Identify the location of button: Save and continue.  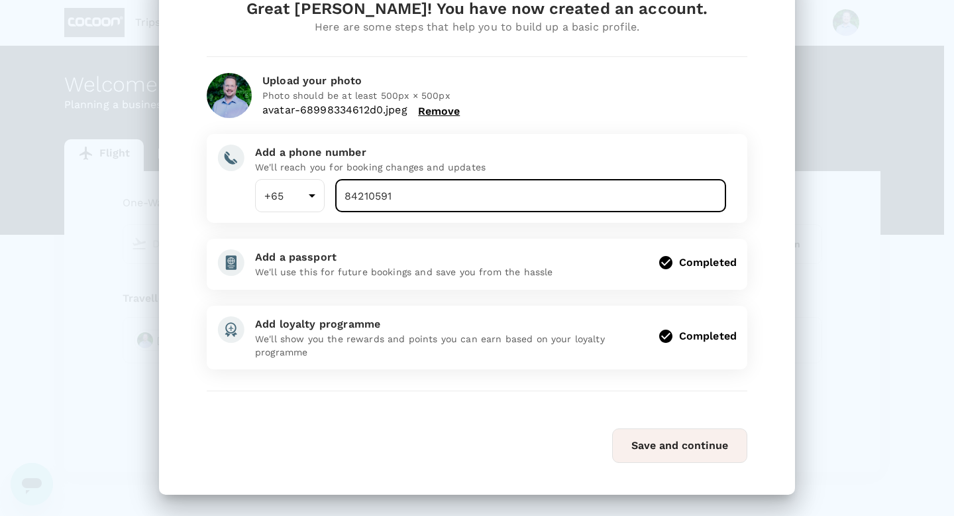
(680, 445).